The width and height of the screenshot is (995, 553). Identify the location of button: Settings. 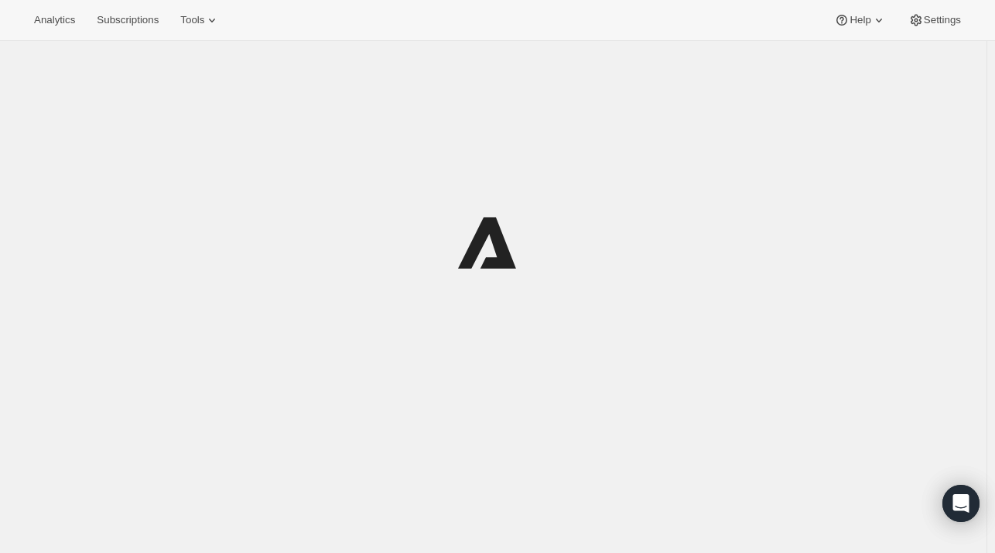
(935, 20).